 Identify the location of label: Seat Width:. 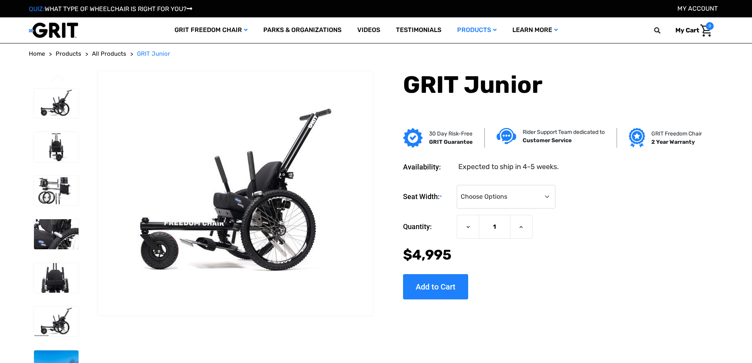
(428, 197).